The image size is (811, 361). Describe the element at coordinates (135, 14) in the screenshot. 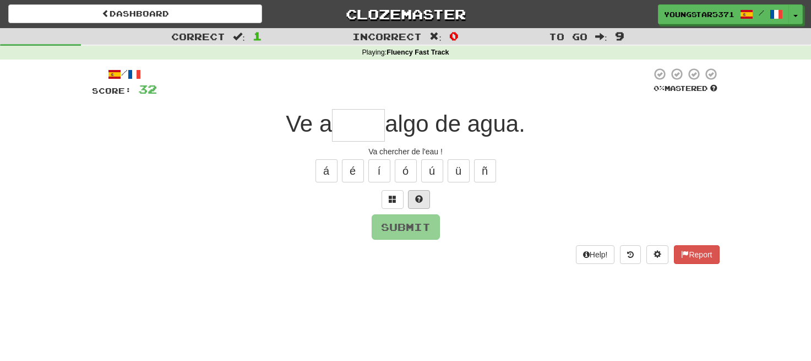

I see `a: Dashboard` at that location.